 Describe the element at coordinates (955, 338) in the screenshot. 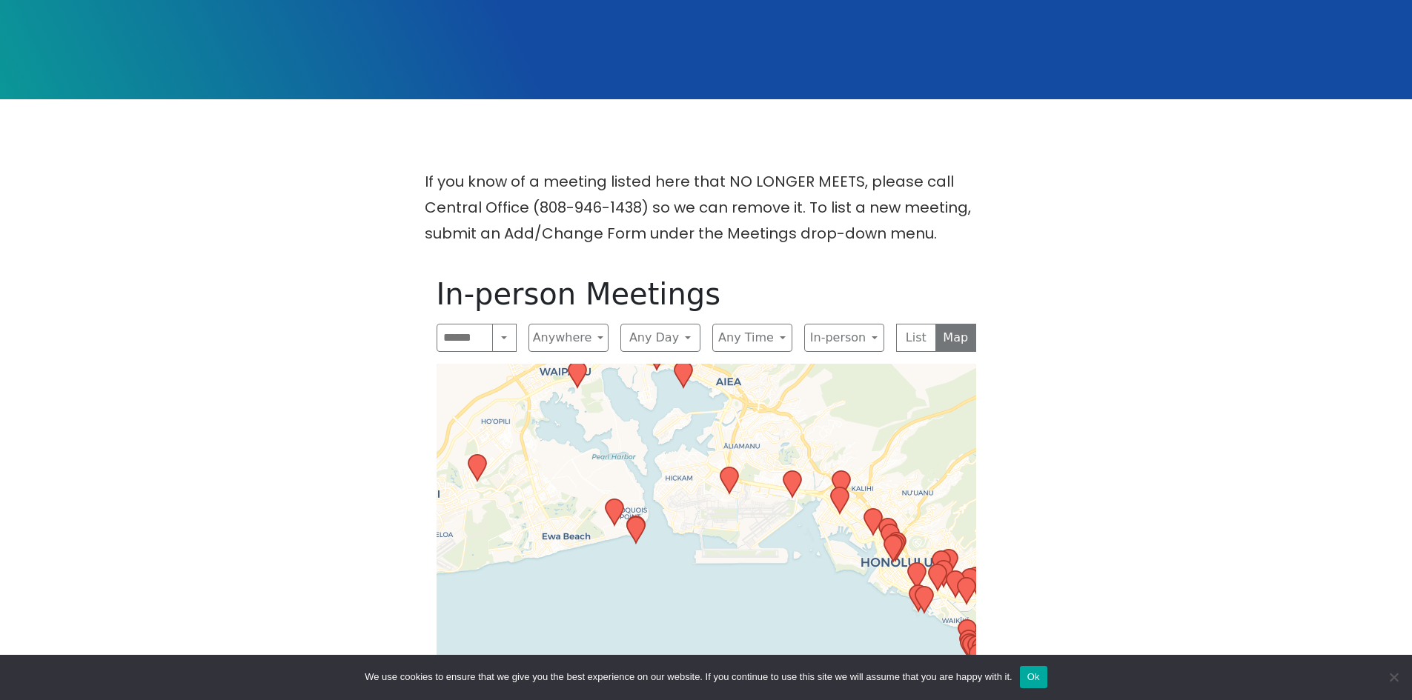

I see `button: Map` at that location.